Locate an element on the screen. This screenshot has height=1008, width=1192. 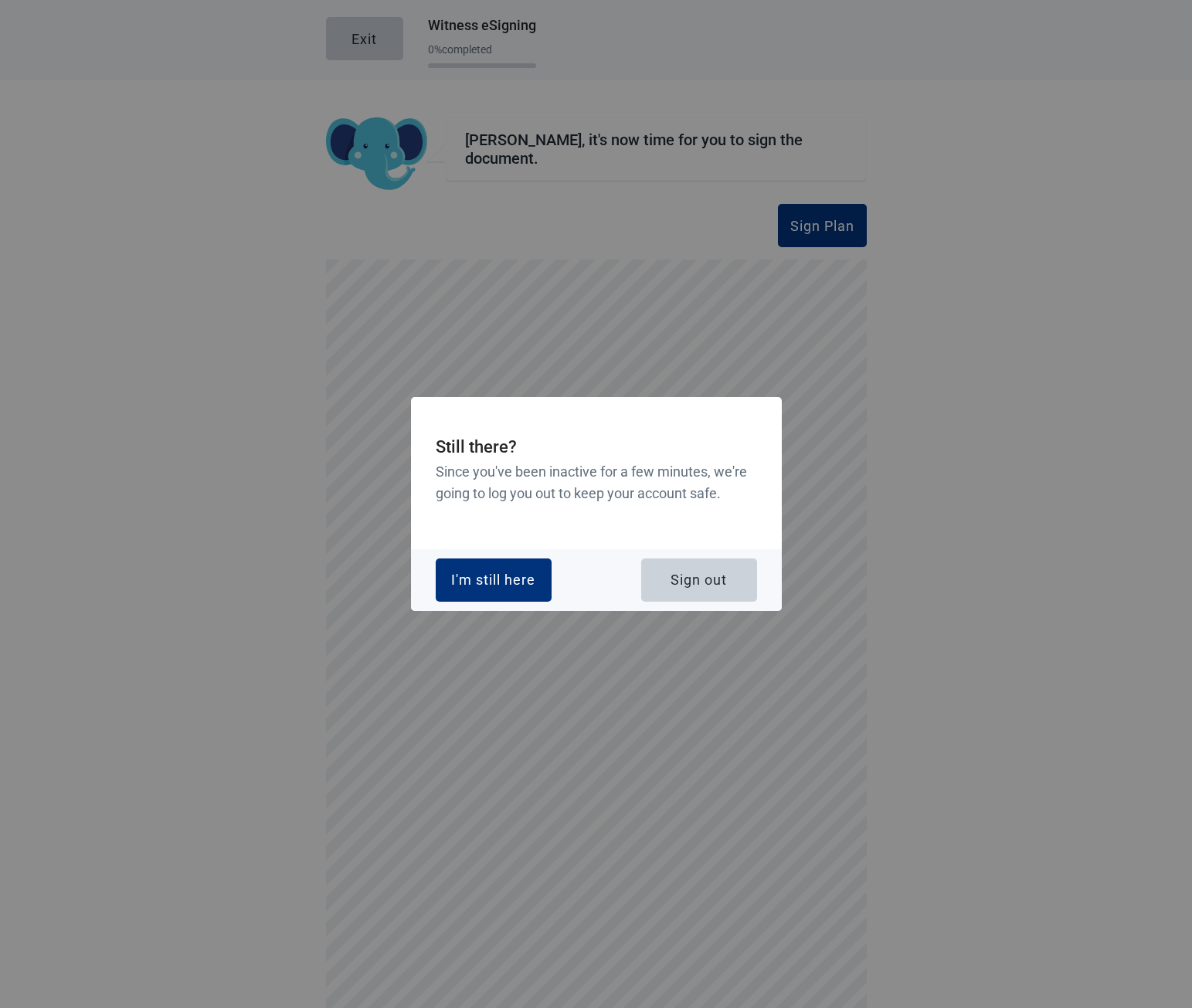
h2: Still there? is located at coordinates (596, 448).